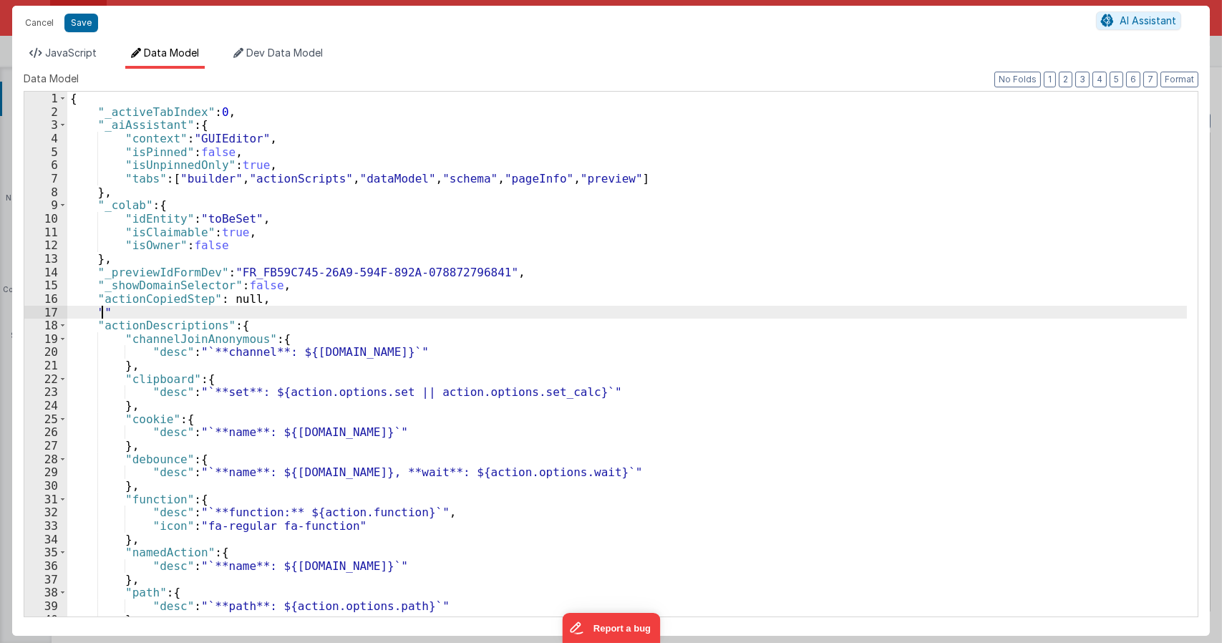 The width and height of the screenshot is (1222, 643). I want to click on div: 38, so click(46, 592).